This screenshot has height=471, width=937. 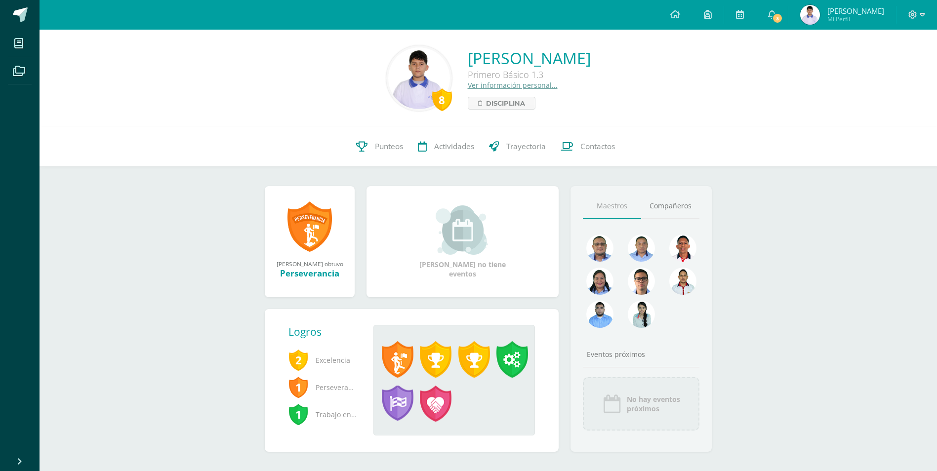 I want to click on a: Actividades, so click(x=446, y=147).